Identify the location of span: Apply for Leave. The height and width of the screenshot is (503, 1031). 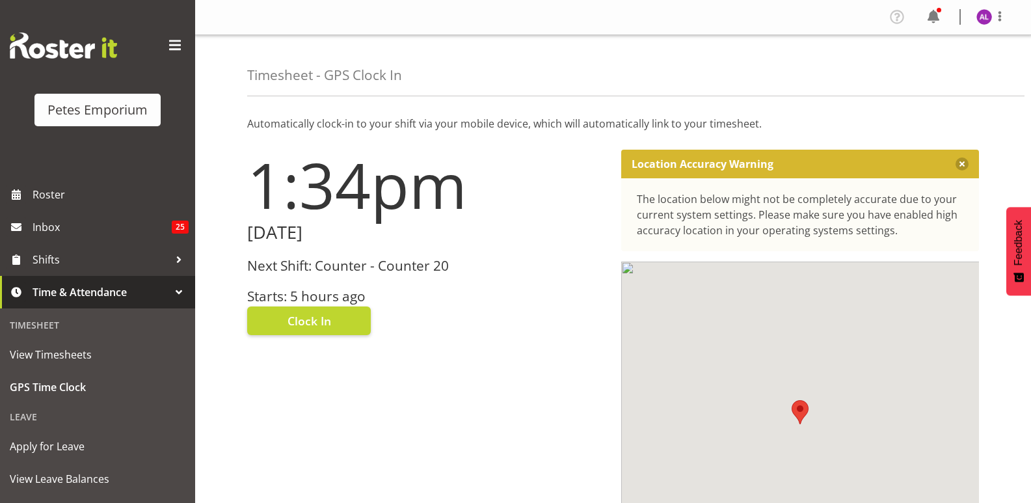
(98, 446).